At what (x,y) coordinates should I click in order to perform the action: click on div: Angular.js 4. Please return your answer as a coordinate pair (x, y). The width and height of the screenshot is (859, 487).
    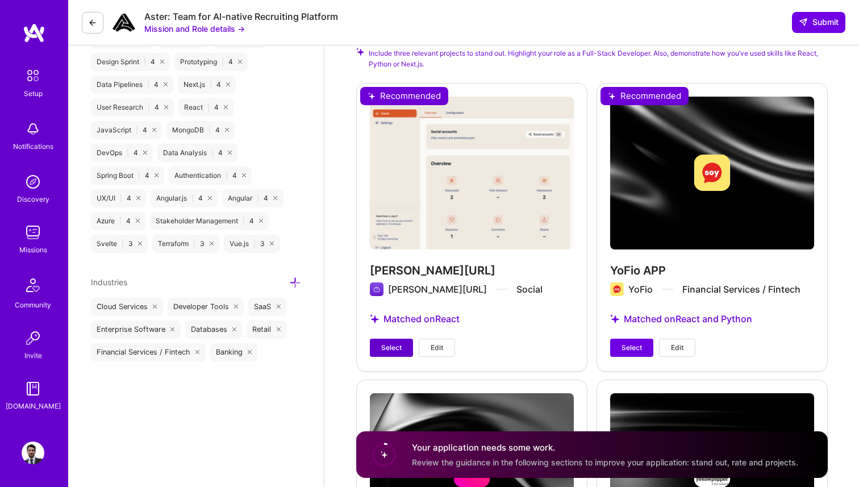
    Looking at the image, I should click on (184, 198).